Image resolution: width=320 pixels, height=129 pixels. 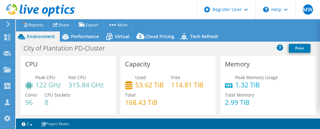 What do you see at coordinates (86, 85) in the screenshot?
I see `h4: 315.84 GHz` at bounding box center [86, 85].